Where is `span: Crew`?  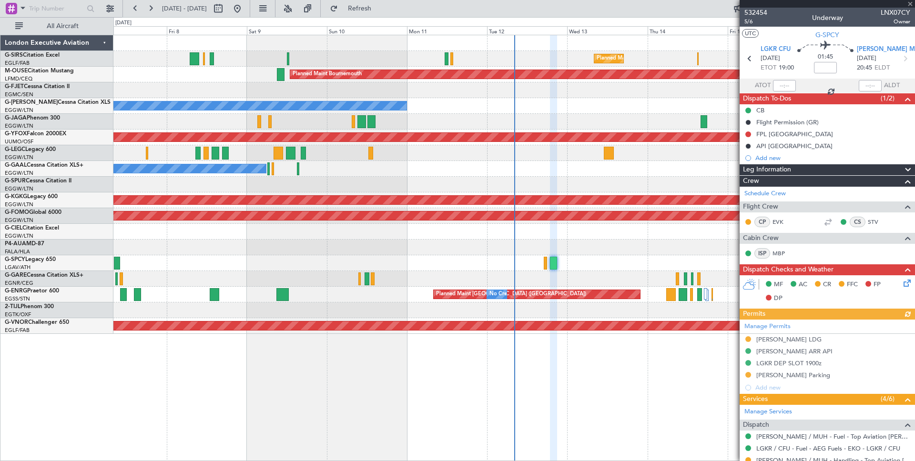
span: Crew is located at coordinates (751, 181).